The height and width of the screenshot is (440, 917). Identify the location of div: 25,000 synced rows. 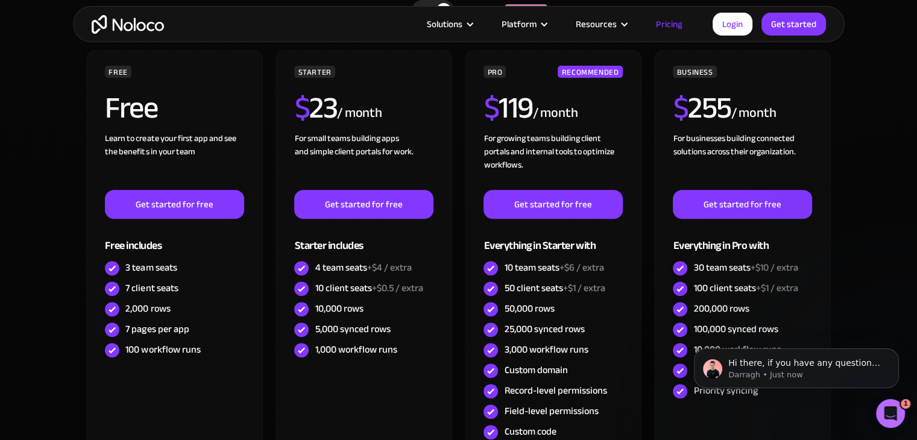
(544, 329).